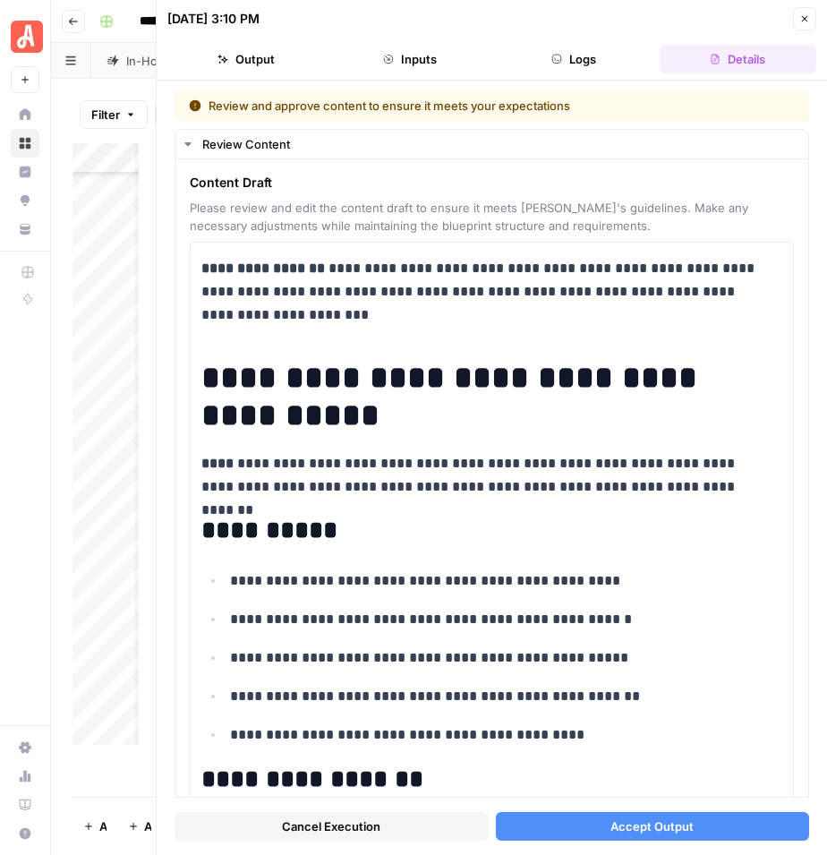 This screenshot has width=827, height=855. Describe the element at coordinates (148, 826) in the screenshot. I see `span: Add 10 Rows` at that location.